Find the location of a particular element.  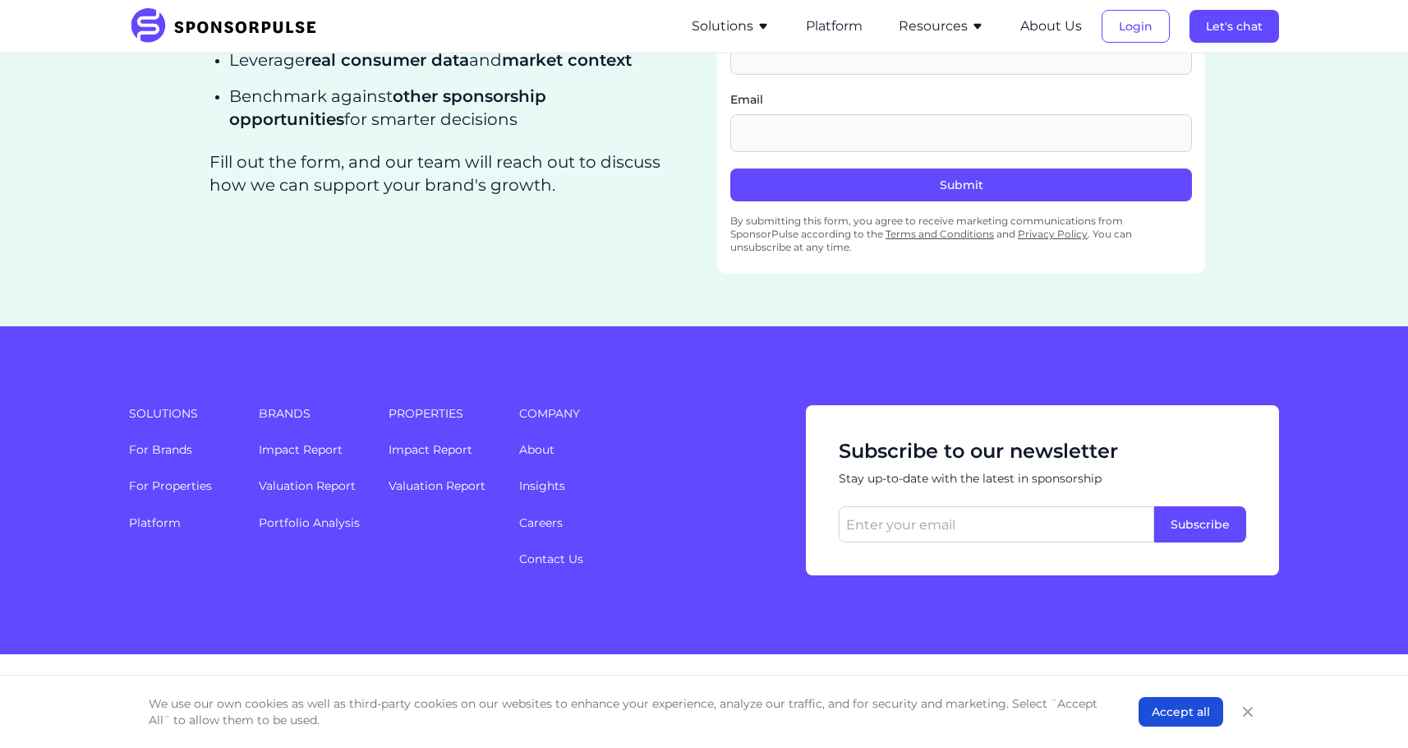

span: Solutions is located at coordinates (184, 413).